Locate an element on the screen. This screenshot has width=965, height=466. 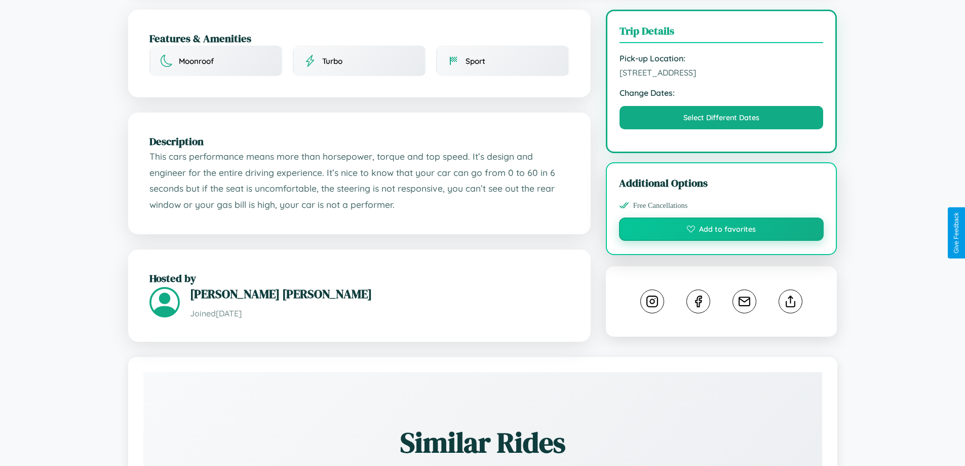
button: Select Different Dates is located at coordinates (721, 118).